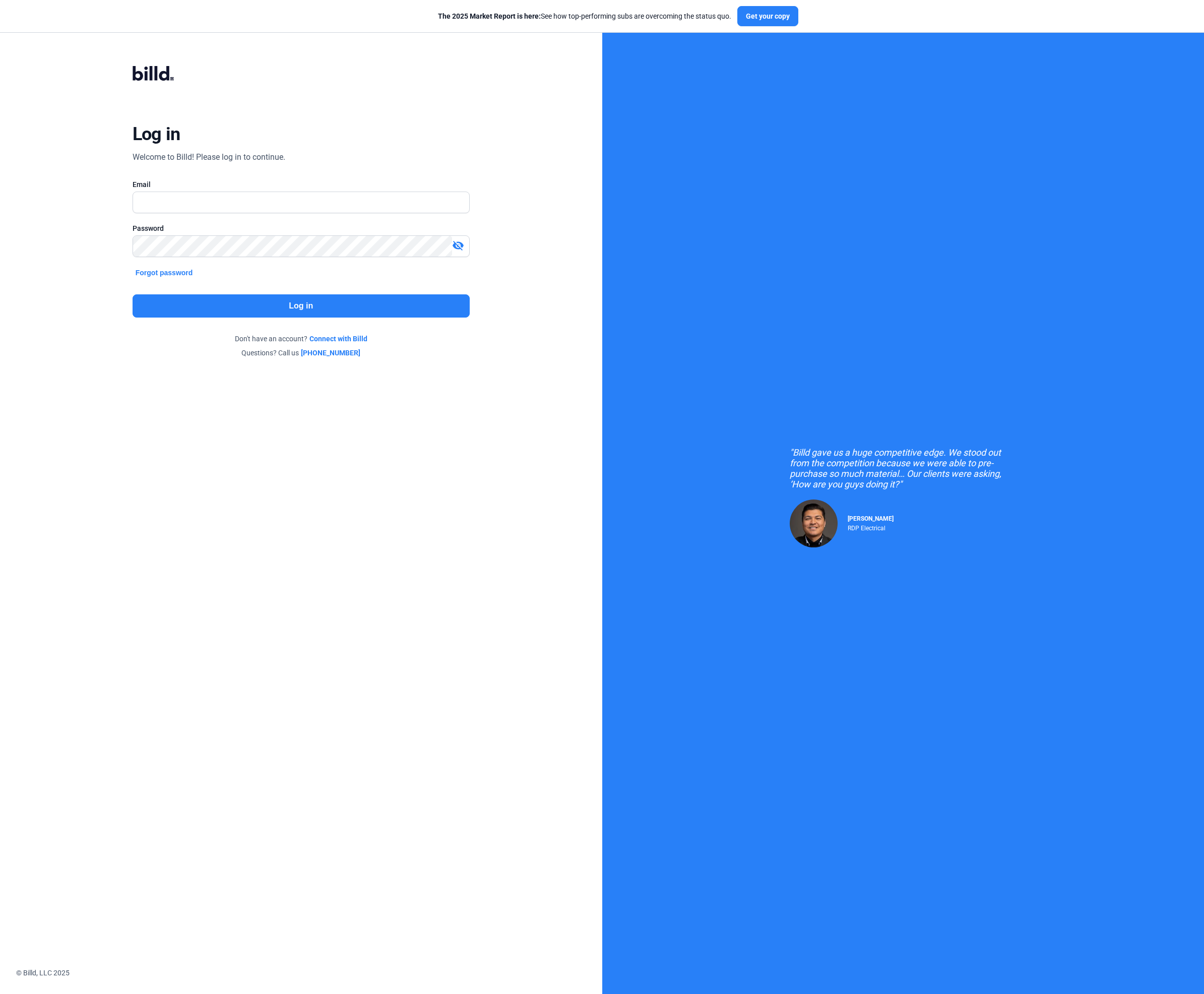 The width and height of the screenshot is (1204, 994). Describe the element at coordinates (903, 468) in the screenshot. I see `div: "Billd gave us a huge competitive edge. We stood out from the competition because we were able to...` at that location.